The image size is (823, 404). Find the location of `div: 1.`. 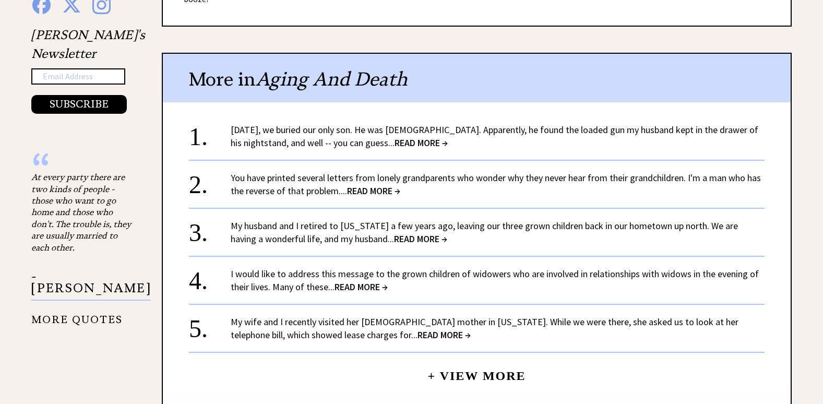

div: 1. is located at coordinates (210, 133).